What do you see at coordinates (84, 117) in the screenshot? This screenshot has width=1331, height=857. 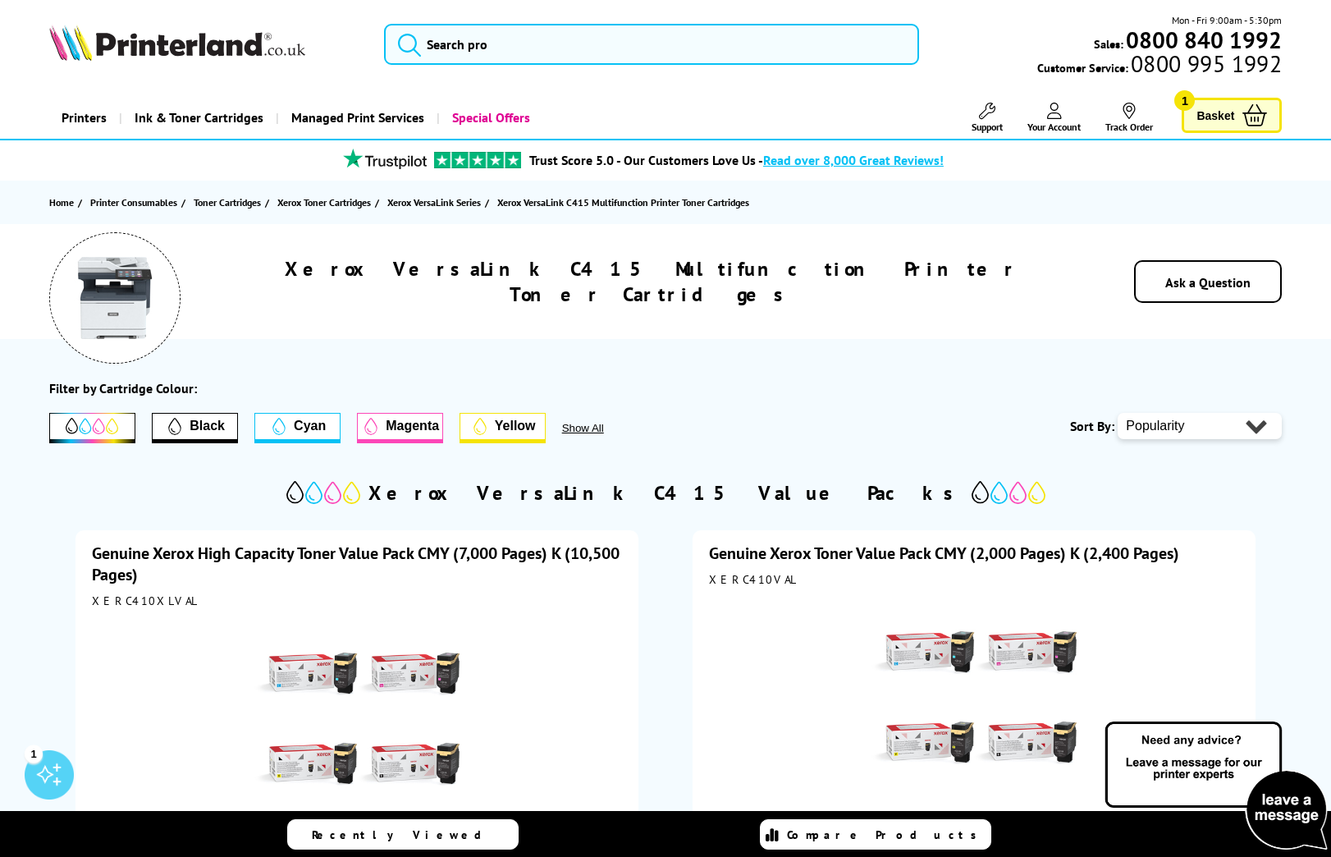 I see `a: Printers` at bounding box center [84, 117].